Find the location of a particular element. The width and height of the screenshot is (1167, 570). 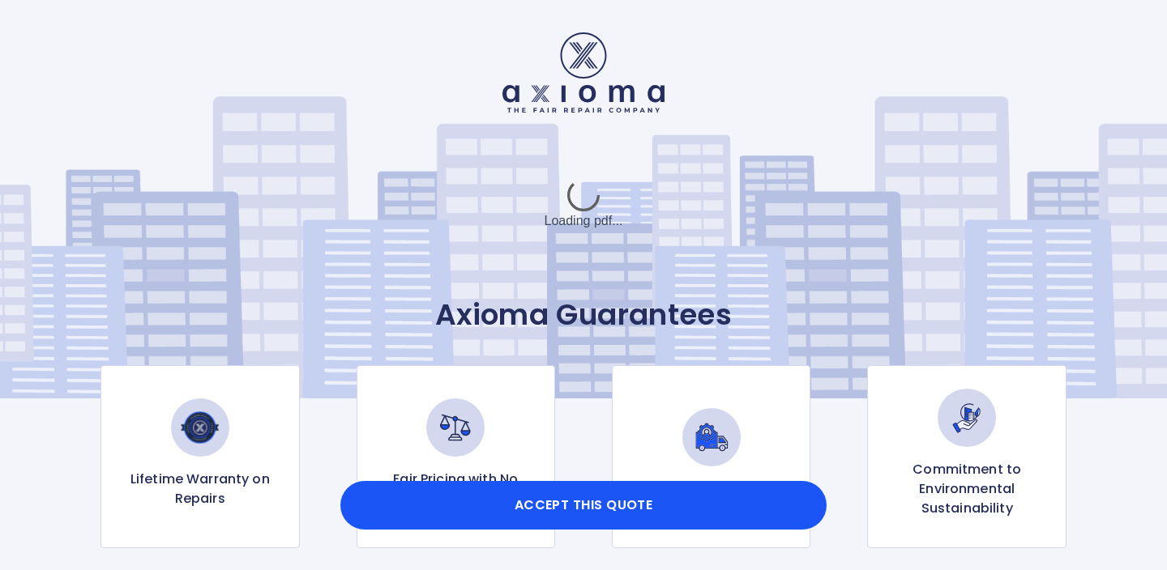

img: Lifetime Warranty on Repairs is located at coordinates (200, 428).